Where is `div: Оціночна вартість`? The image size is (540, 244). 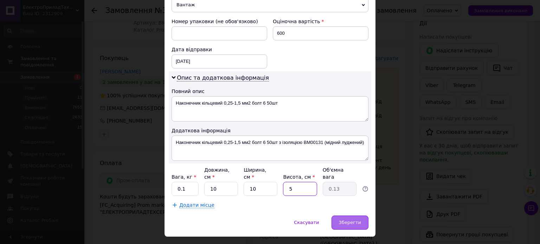 div: Оціночна вартість is located at coordinates (321, 21).